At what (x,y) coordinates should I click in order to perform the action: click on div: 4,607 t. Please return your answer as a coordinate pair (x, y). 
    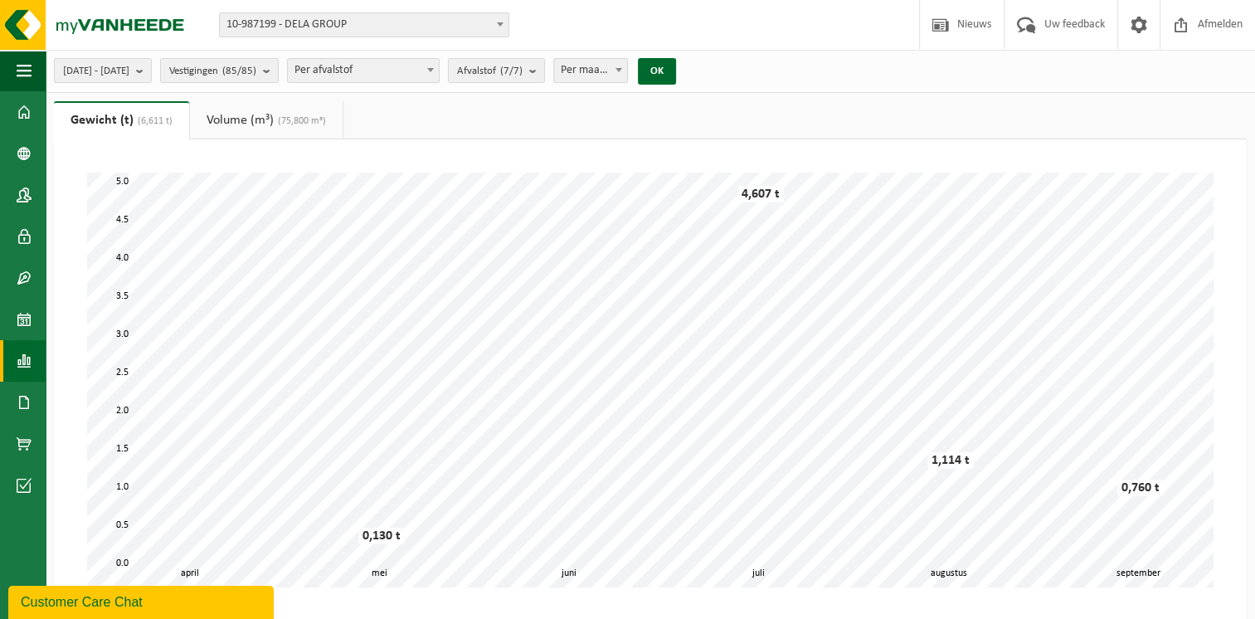
    Looking at the image, I should click on (761, 194).